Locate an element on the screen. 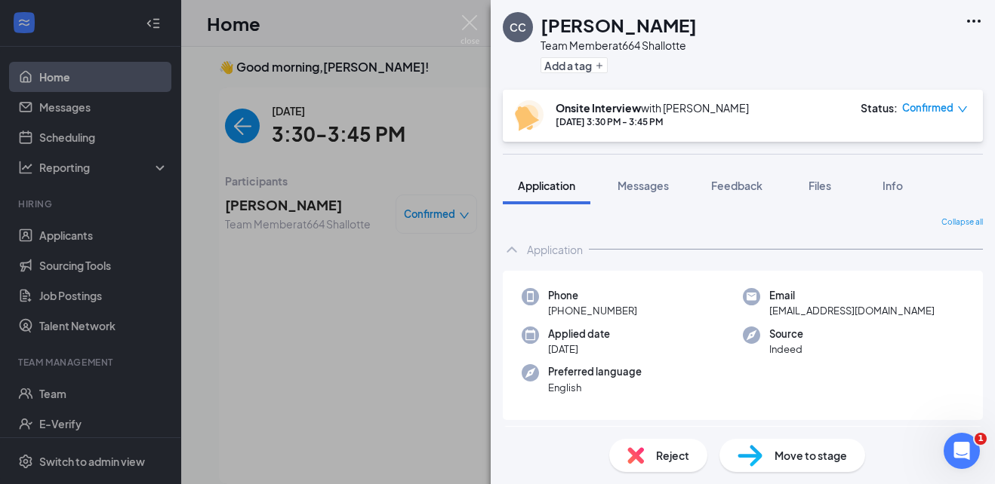 The width and height of the screenshot is (995, 484). span: Source is located at coordinates (786, 334).